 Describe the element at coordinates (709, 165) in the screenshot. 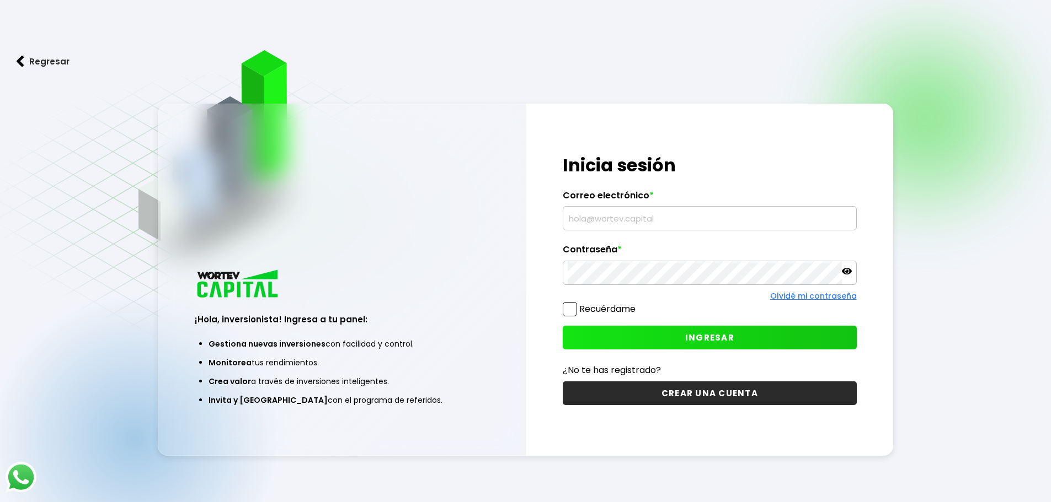

I see `h1: Inicia sesión` at that location.